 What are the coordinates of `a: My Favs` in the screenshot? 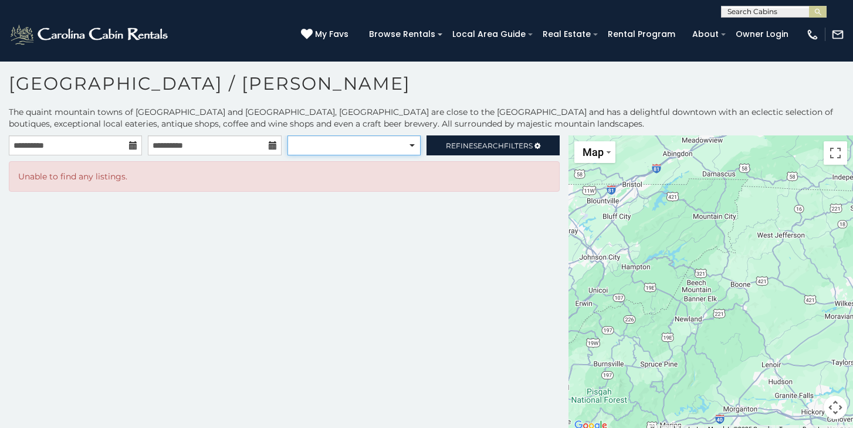 It's located at (326, 35).